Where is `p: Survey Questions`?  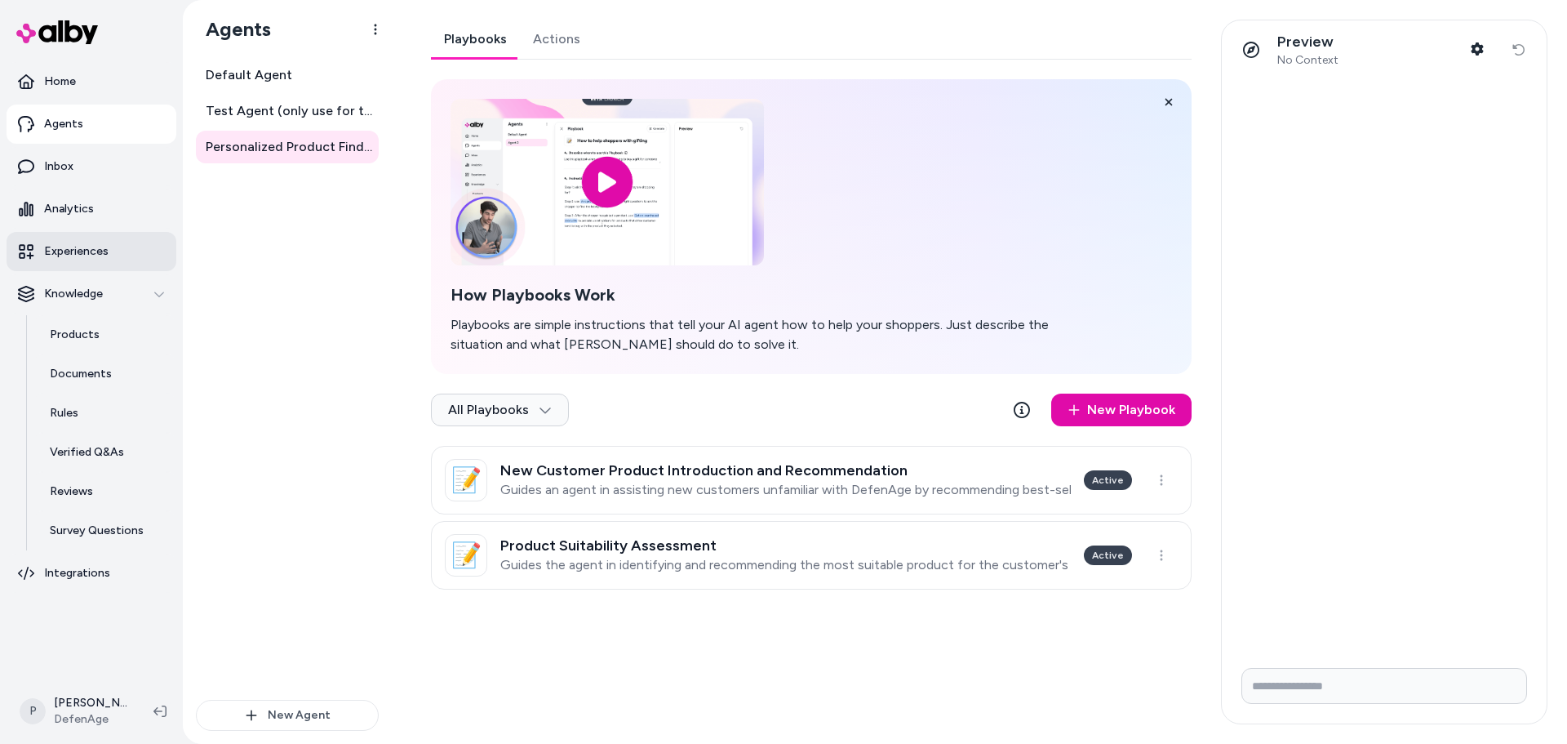 p: Survey Questions is located at coordinates (96, 531).